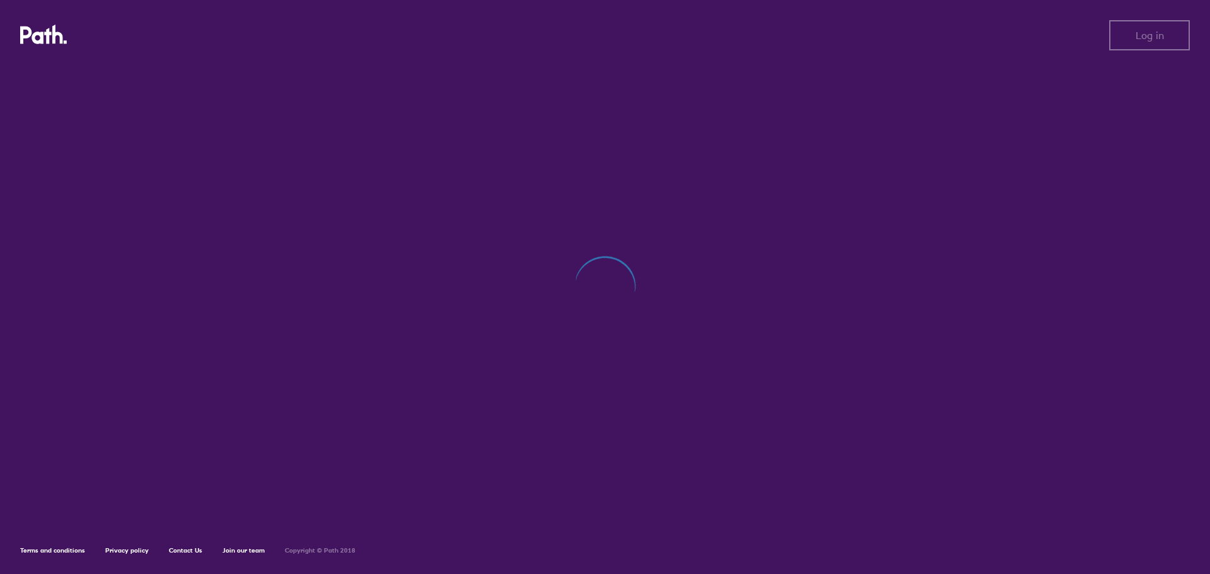 Image resolution: width=1210 pixels, height=574 pixels. What do you see at coordinates (1150, 35) in the screenshot?
I see `span: Log in` at bounding box center [1150, 35].